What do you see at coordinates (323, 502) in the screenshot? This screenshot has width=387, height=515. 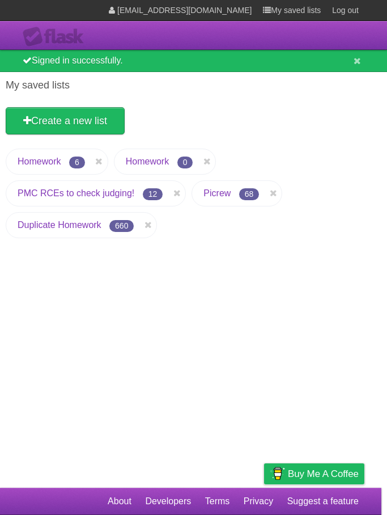 I see `a: Suggest a feature` at bounding box center [323, 502].